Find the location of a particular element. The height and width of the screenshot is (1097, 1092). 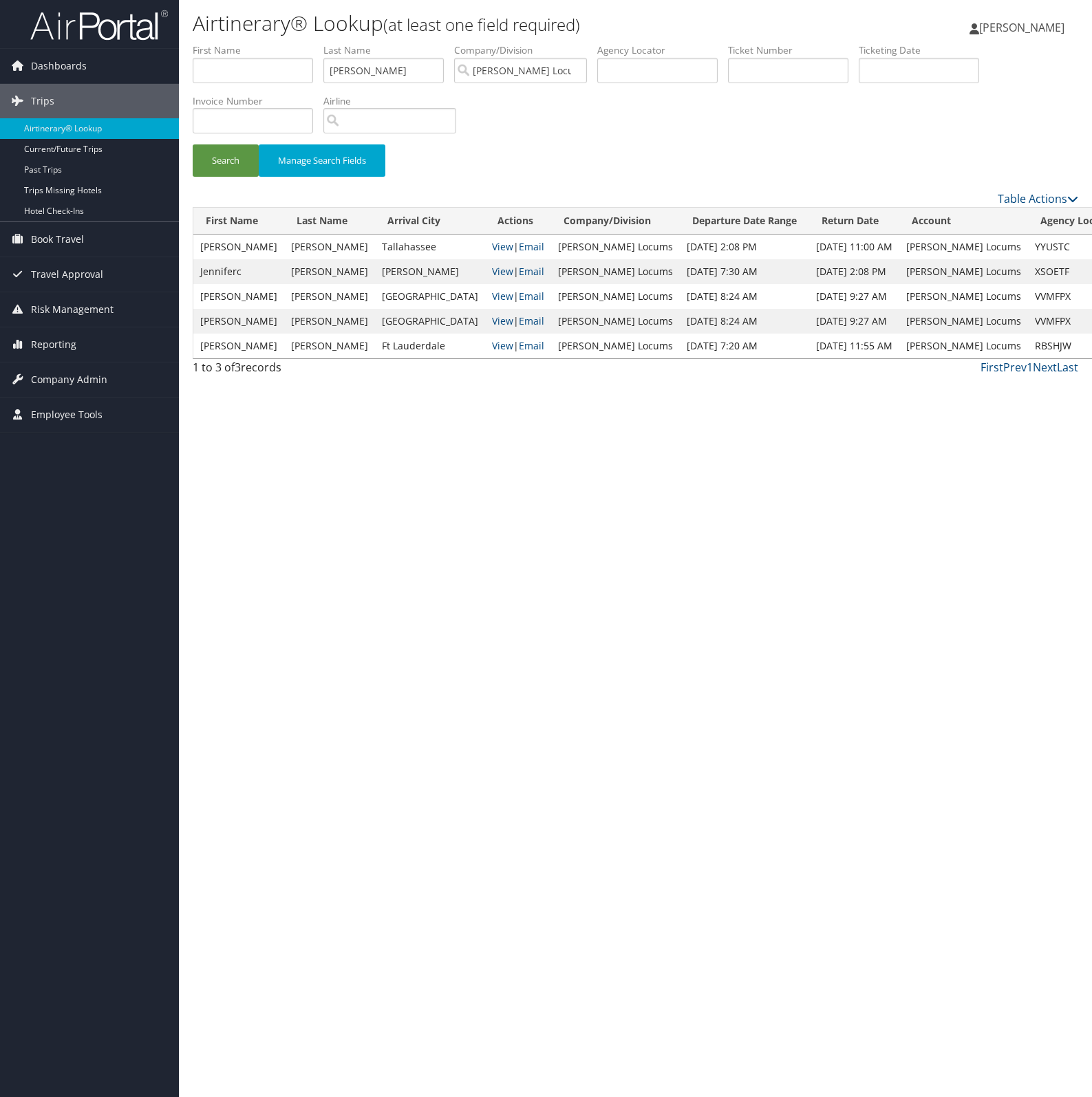

td: Jenniferc is located at coordinates (239, 272).